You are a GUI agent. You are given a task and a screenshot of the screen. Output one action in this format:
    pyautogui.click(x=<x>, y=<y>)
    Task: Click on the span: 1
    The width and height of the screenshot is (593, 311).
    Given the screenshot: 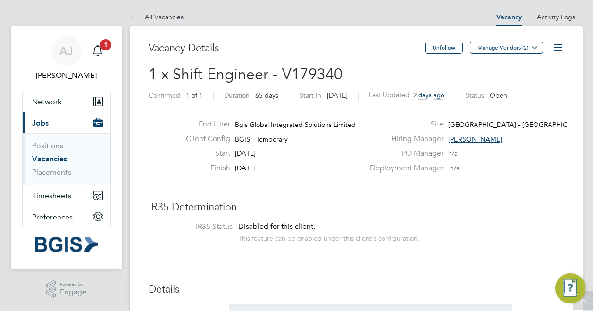 What is the action you would take?
    pyautogui.click(x=106, y=45)
    